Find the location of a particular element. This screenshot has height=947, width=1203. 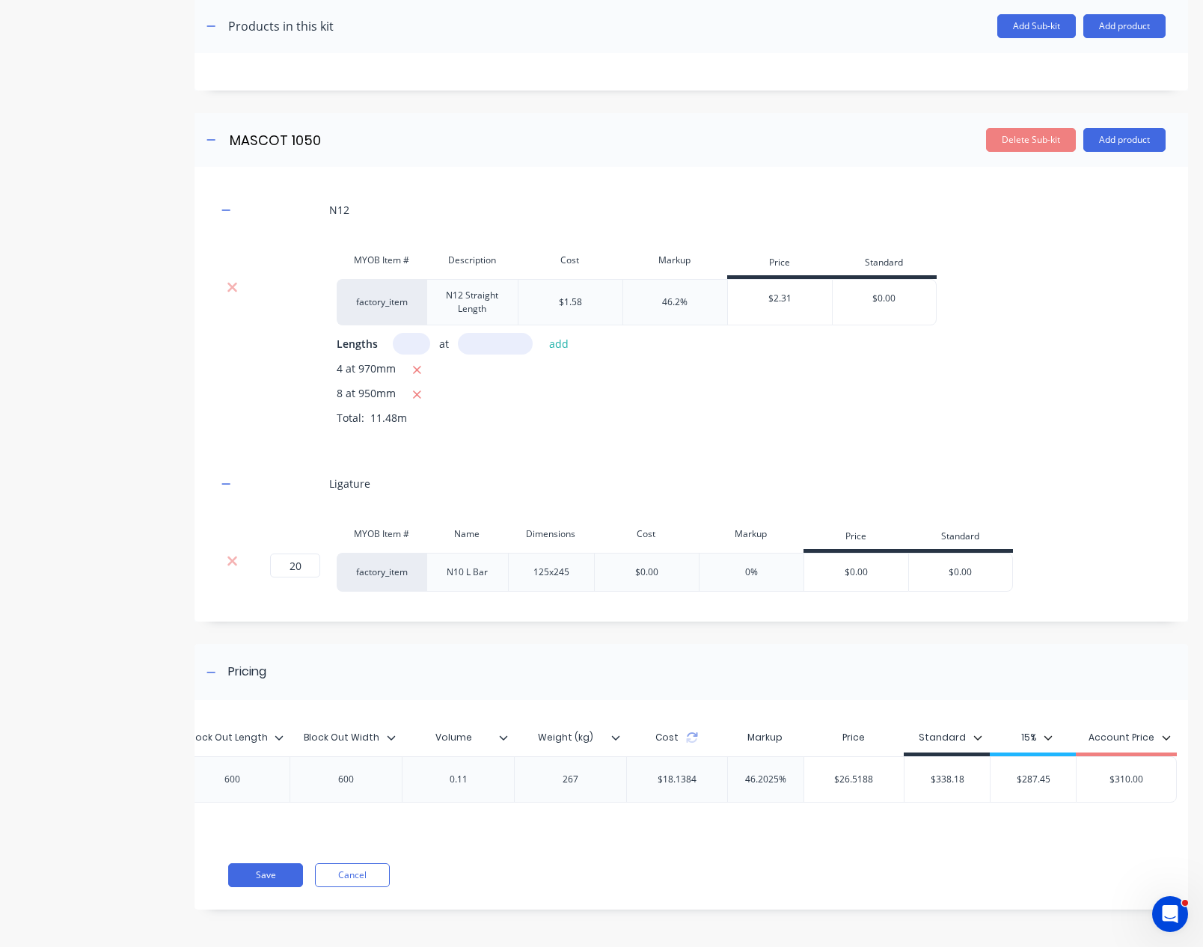

div: Products in this kit is located at coordinates (280, 26).